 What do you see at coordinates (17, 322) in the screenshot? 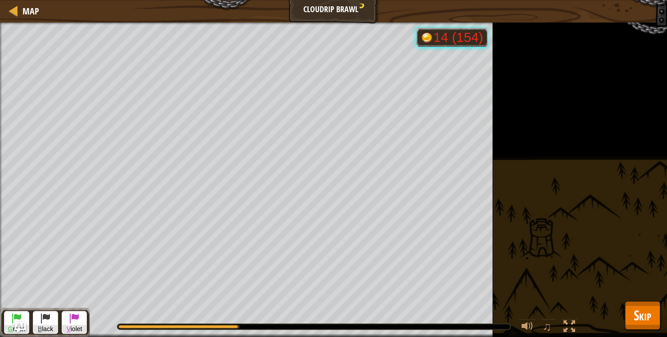
I see `button: Green` at bounding box center [17, 322].